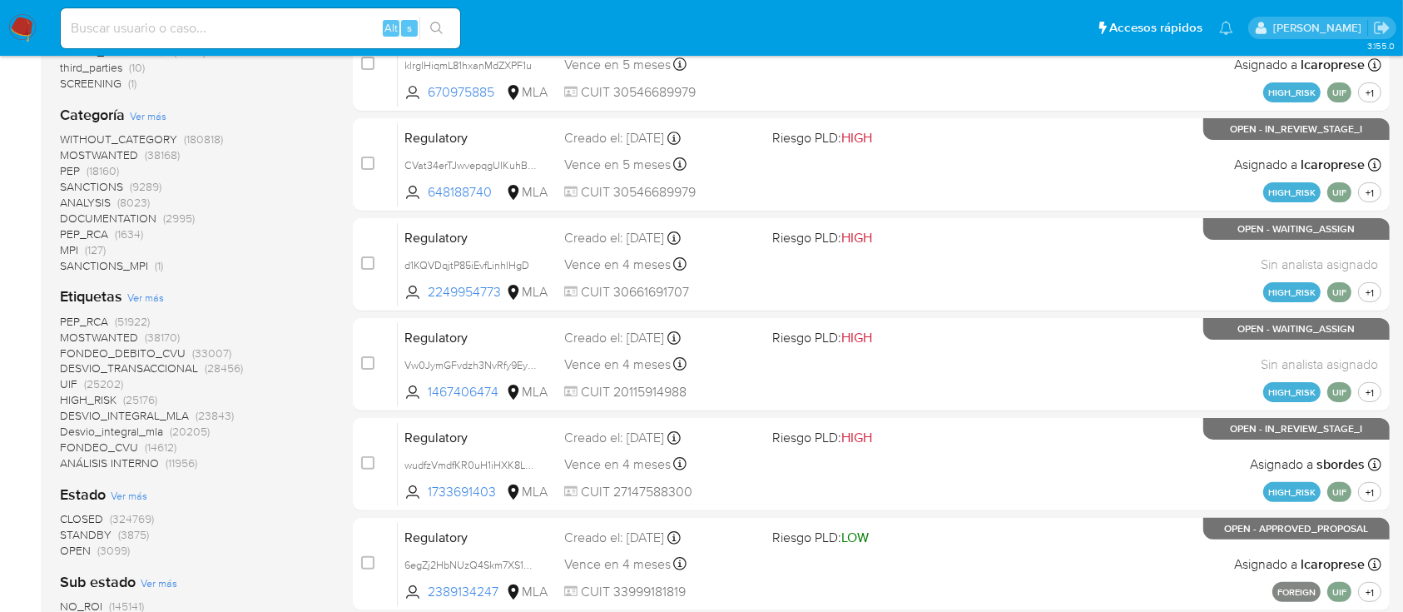  Describe the element at coordinates (1156, 27) in the screenshot. I see `span: Accesos rápidos` at that location.